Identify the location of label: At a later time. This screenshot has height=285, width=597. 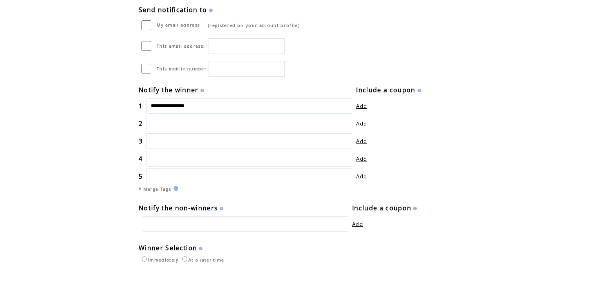
(202, 260).